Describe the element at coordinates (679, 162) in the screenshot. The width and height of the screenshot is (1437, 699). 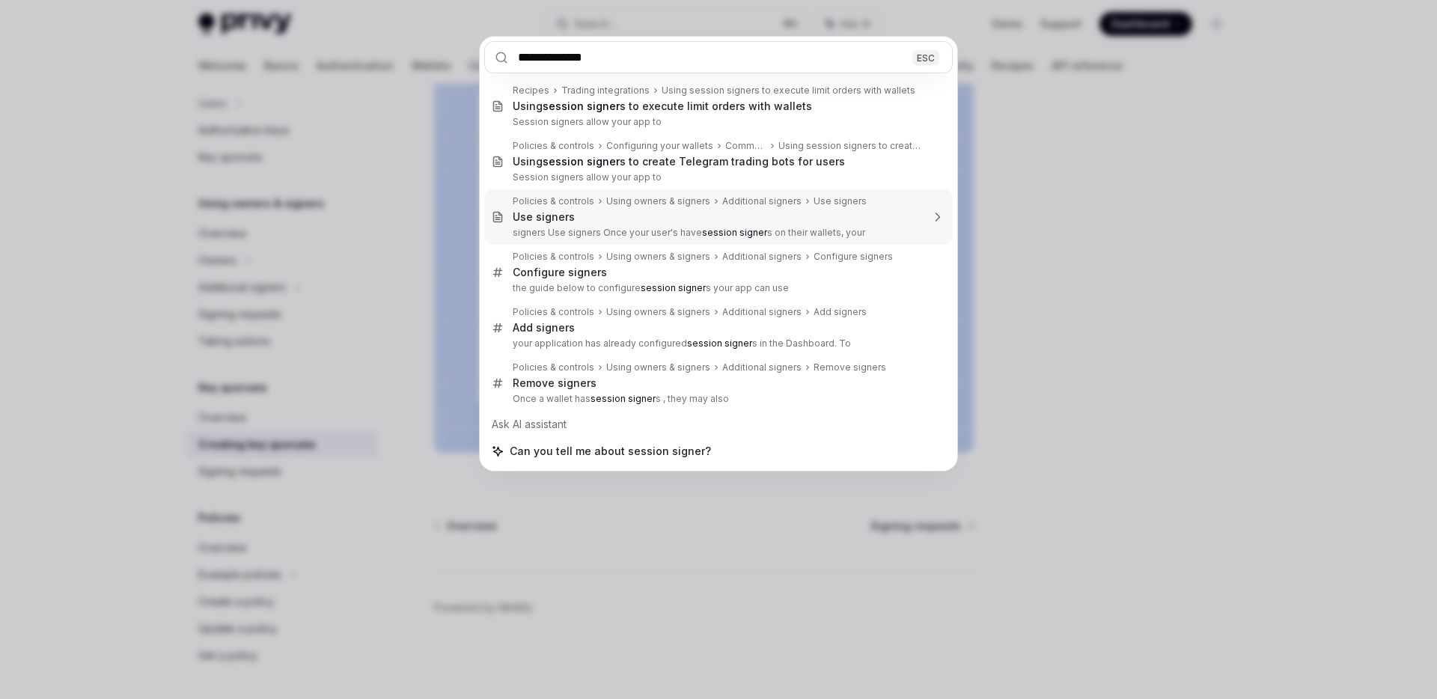
I see `div: Using s to create Telegram trading bots for users` at that location.